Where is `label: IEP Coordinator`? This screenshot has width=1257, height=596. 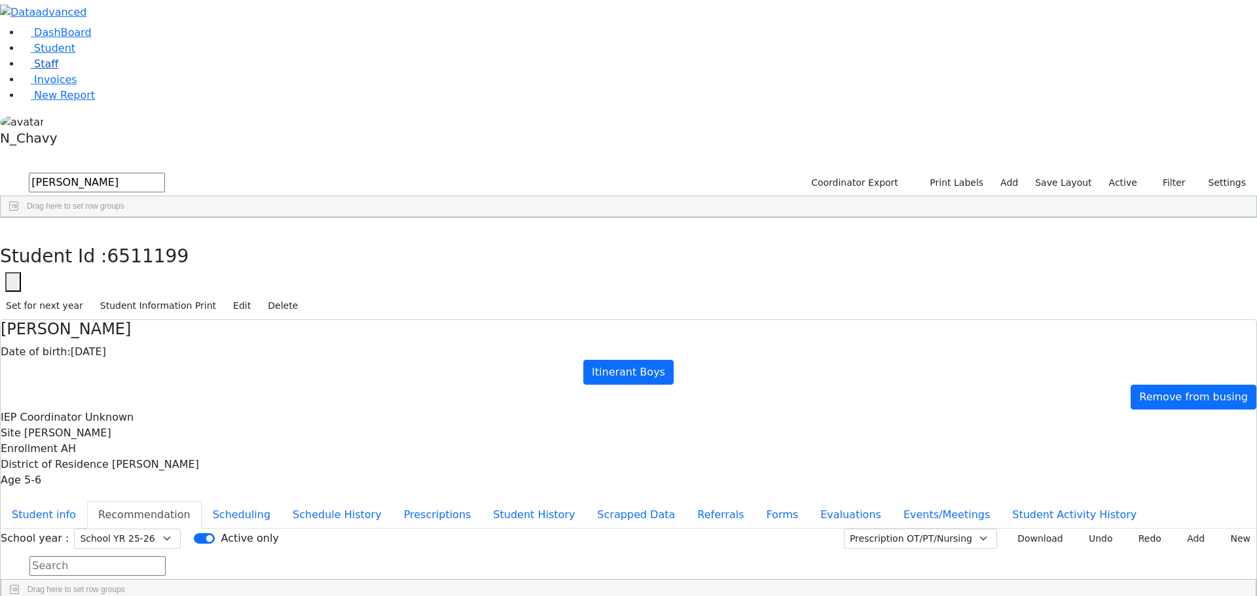
label: IEP Coordinator is located at coordinates (41, 418).